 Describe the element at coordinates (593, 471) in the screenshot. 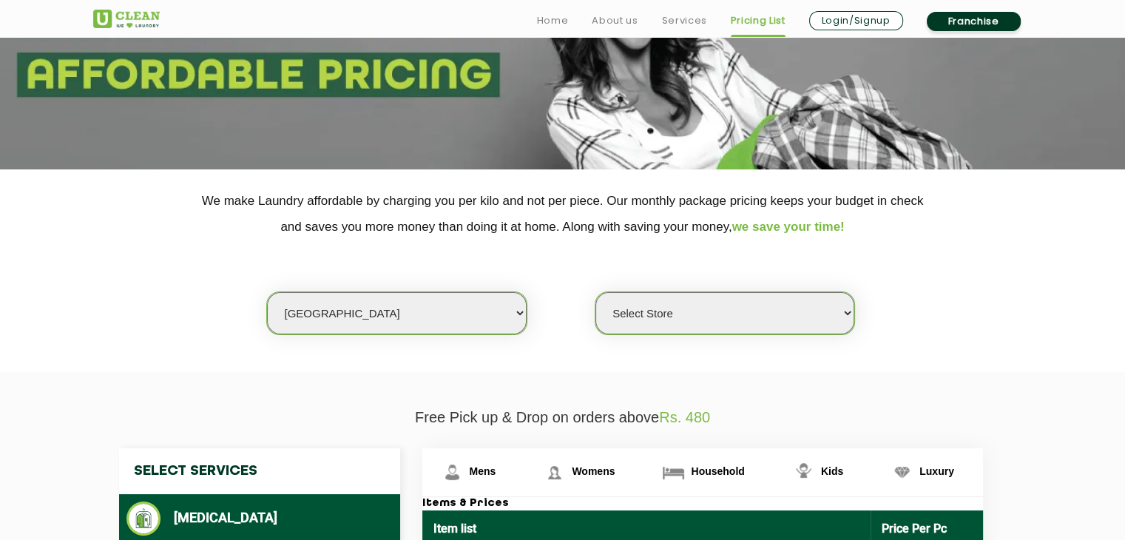

I see `span: Womens` at that location.